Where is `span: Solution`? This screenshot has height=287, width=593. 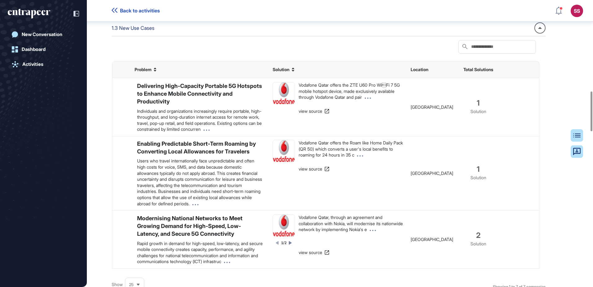
span: Solution is located at coordinates (281, 70).